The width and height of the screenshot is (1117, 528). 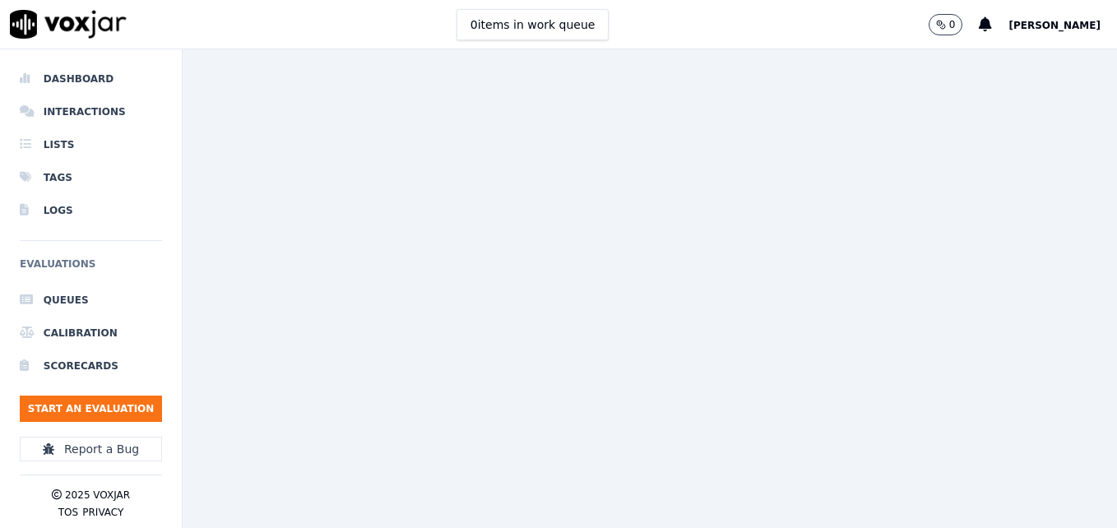 I want to click on a: Scorecards, so click(x=91, y=366).